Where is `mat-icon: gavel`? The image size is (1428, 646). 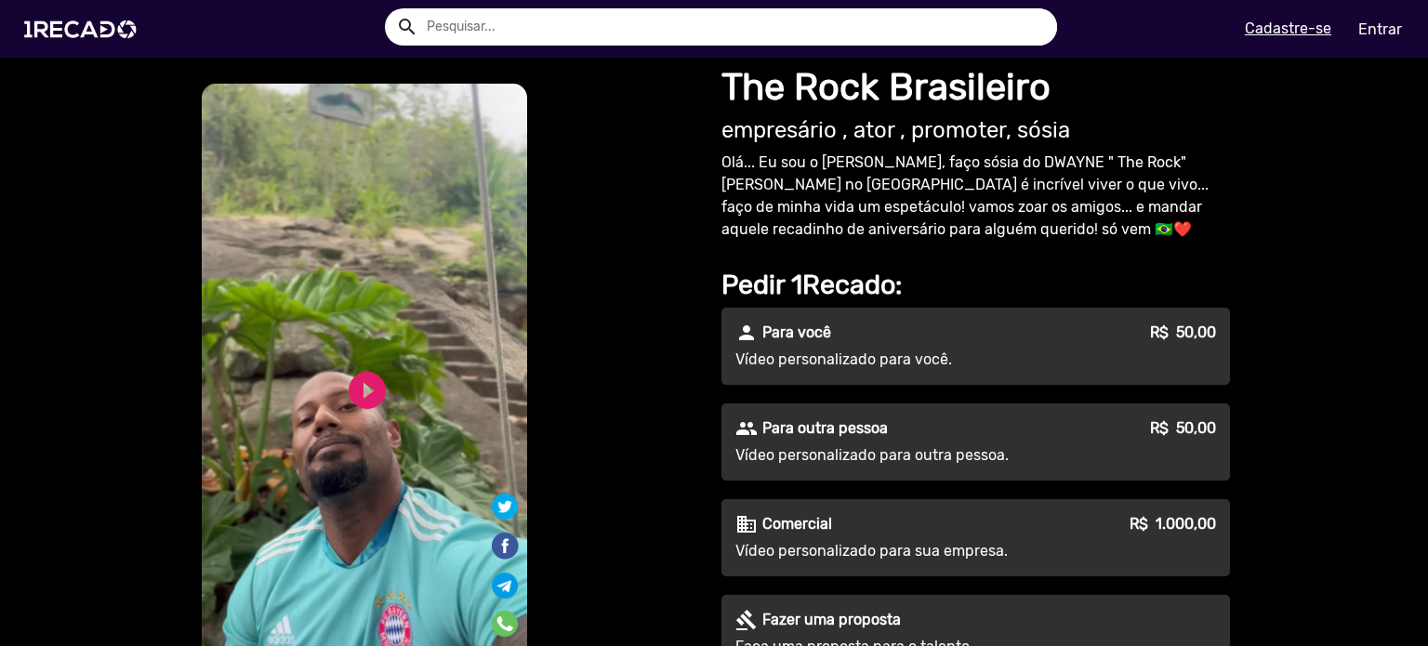
mat-icon: gavel is located at coordinates (747, 620).